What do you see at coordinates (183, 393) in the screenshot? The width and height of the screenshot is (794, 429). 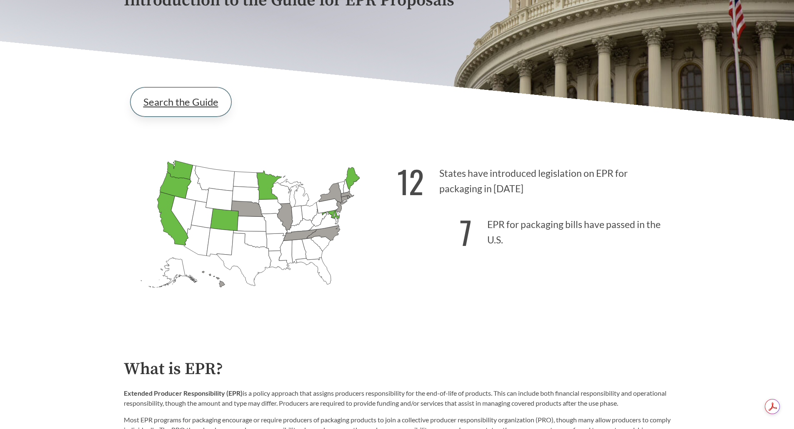 I see `strong: Extended Producer Responsibility (EPR)` at bounding box center [183, 393].